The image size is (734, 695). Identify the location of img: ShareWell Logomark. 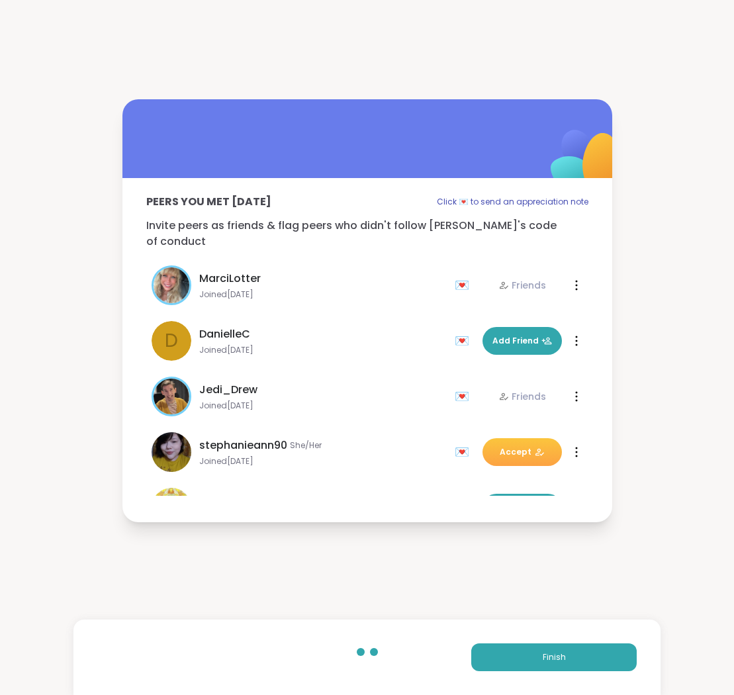
(585, 161).